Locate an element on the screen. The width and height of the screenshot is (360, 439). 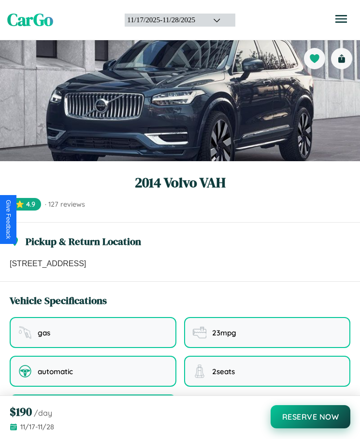
span: $ 190 is located at coordinates (21, 411).